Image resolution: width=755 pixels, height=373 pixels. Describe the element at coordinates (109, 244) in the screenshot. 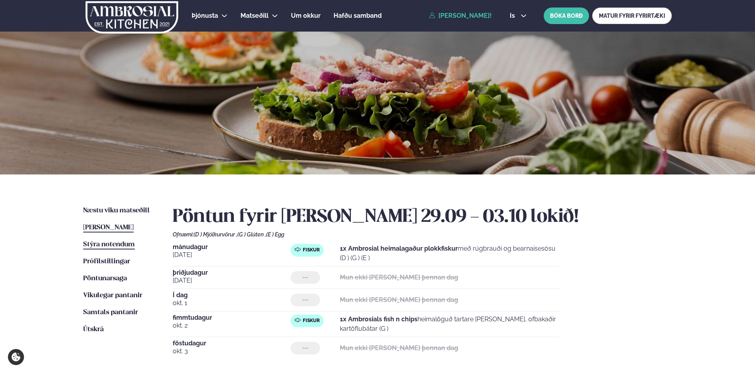

I see `a: Stýra notendum` at that location.